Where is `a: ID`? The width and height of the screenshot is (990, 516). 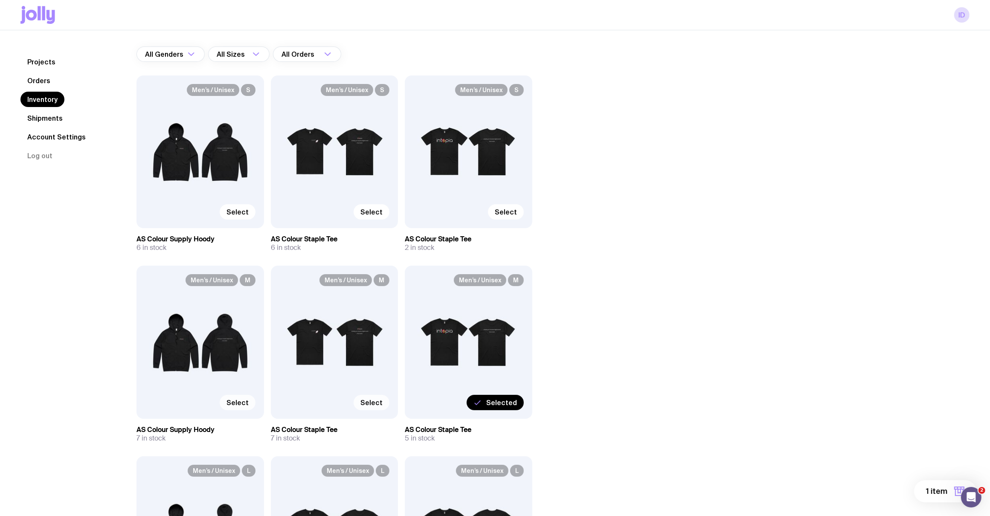 a: ID is located at coordinates (962, 15).